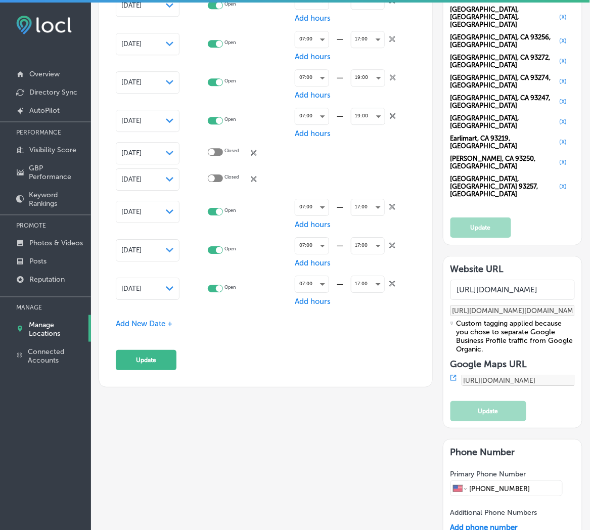 This screenshot has height=530, width=590. What do you see at coordinates (515, 336) in the screenshot?
I see `div: Custom tagging applied because you chose to separate Google Business Profile traffic from Google ...` at bounding box center [515, 336].